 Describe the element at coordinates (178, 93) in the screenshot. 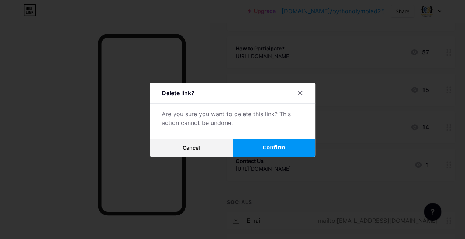

I see `div: Delete link?` at that location.